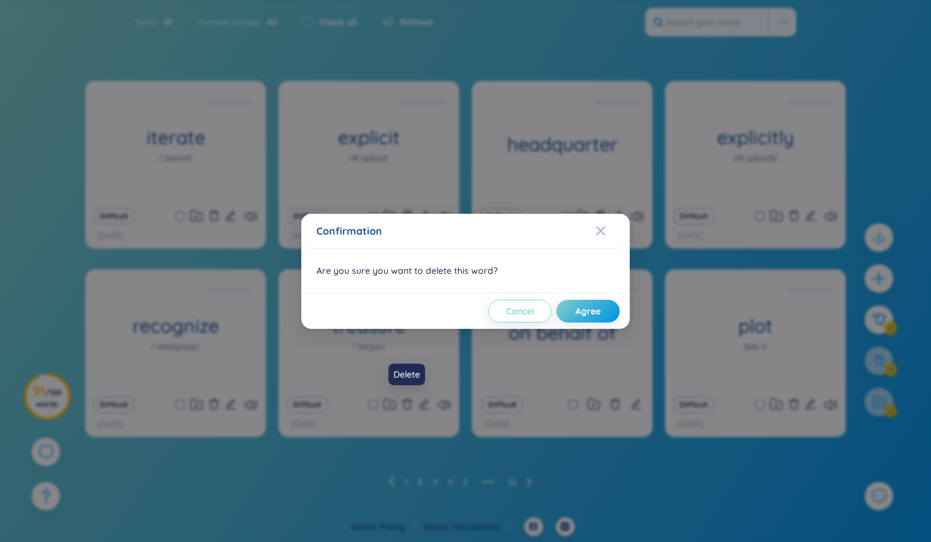 The height and width of the screenshot is (542, 931). Describe the element at coordinates (466, 231) in the screenshot. I see `div: Confirmation` at that location.